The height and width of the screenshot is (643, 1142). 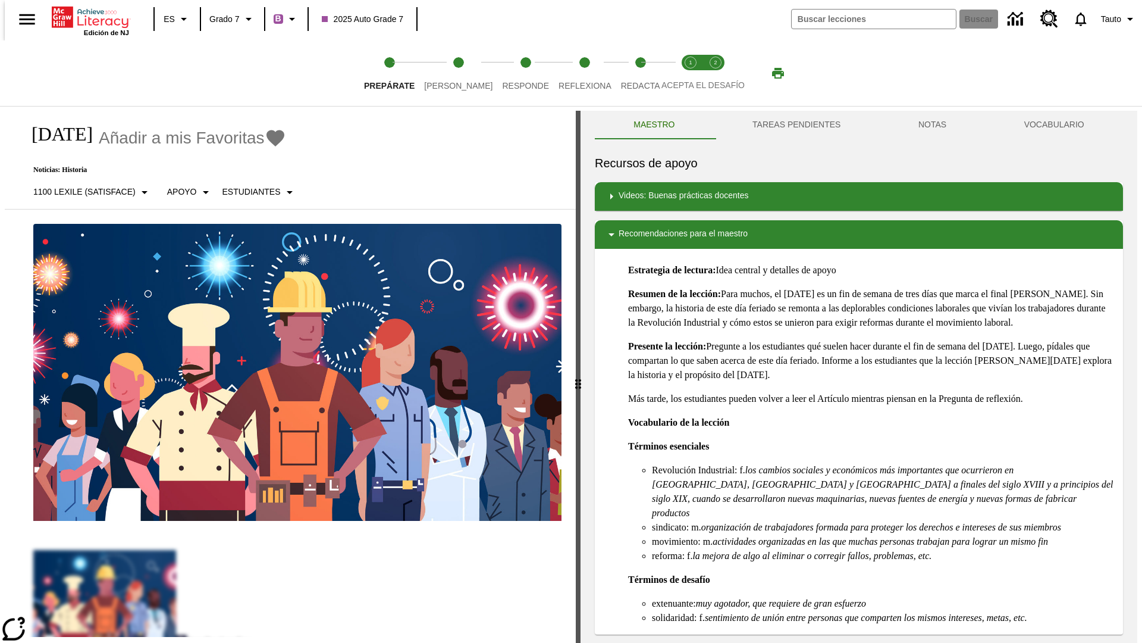 What do you see at coordinates (684, 196) in the screenshot?
I see `p: Videos: Buenas prácticas docentes` at bounding box center [684, 196].